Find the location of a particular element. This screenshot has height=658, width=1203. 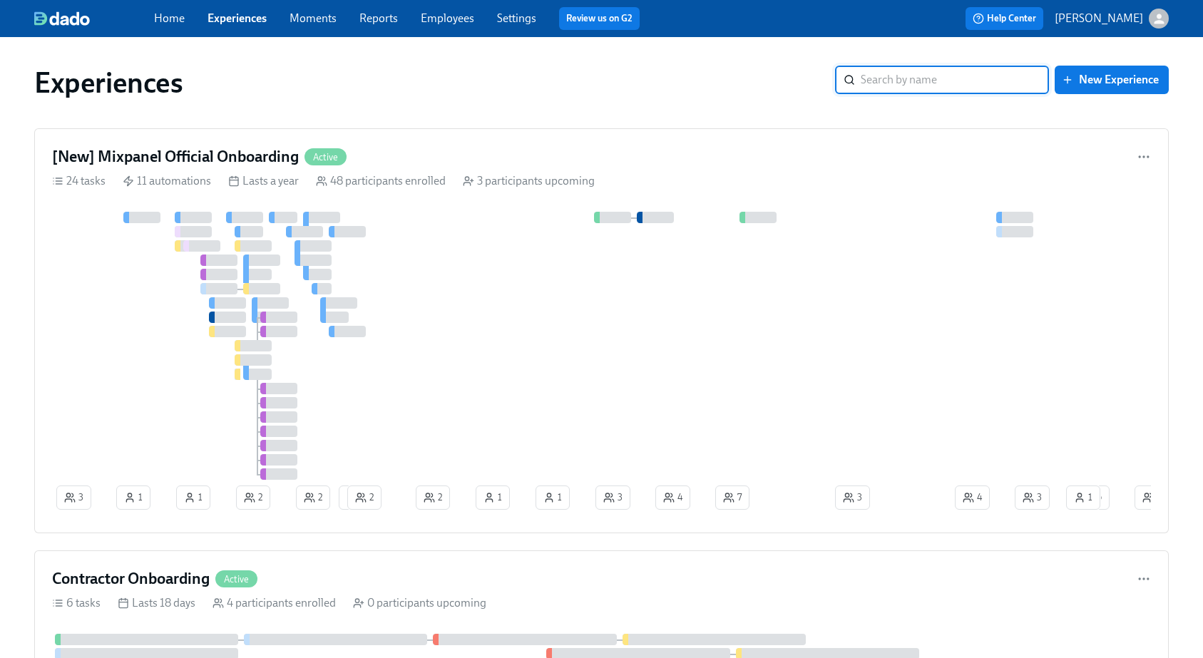

a: [New] Mixpanel Official OnboardingActive24 tasks 11 automations Lasts a year 48 participants enro... is located at coordinates (601, 331).